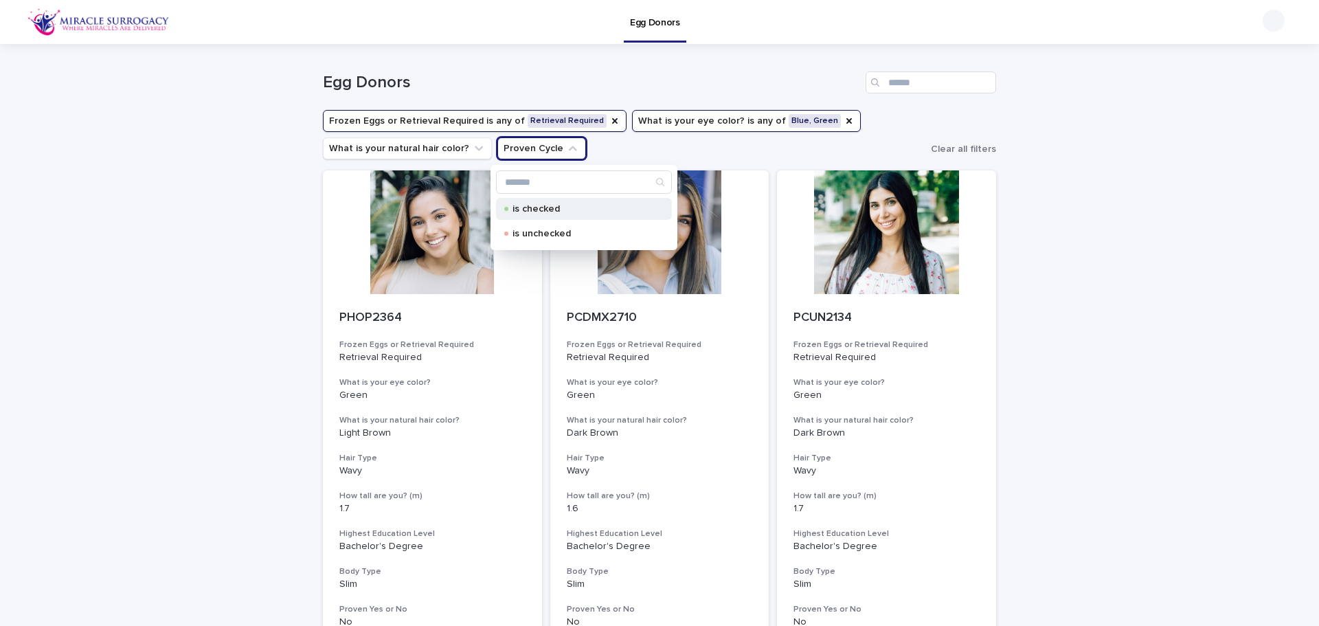 The height and width of the screenshot is (626, 1319). Describe the element at coordinates (963, 149) in the screenshot. I see `span: Clear all filters` at that location.